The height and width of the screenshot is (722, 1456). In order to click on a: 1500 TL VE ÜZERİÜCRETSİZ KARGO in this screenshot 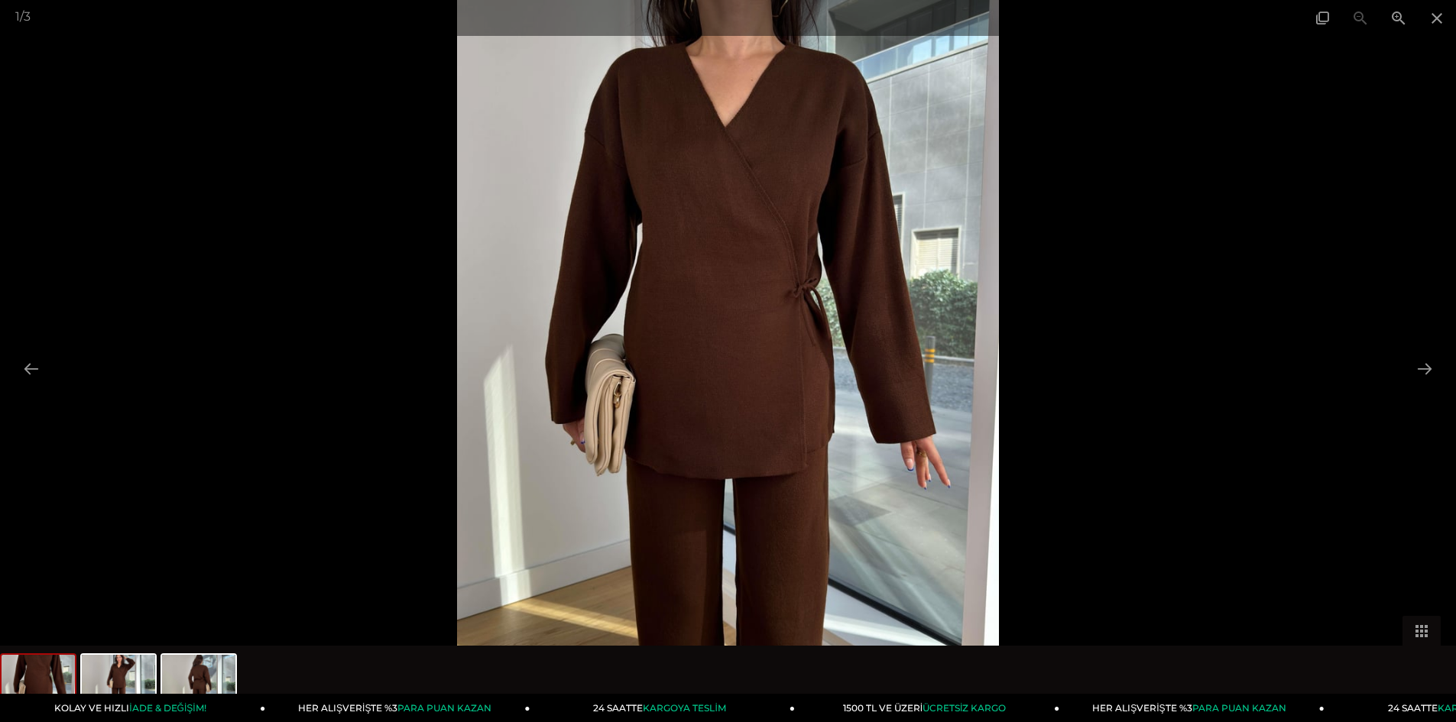, I will do `click(927, 708)`.